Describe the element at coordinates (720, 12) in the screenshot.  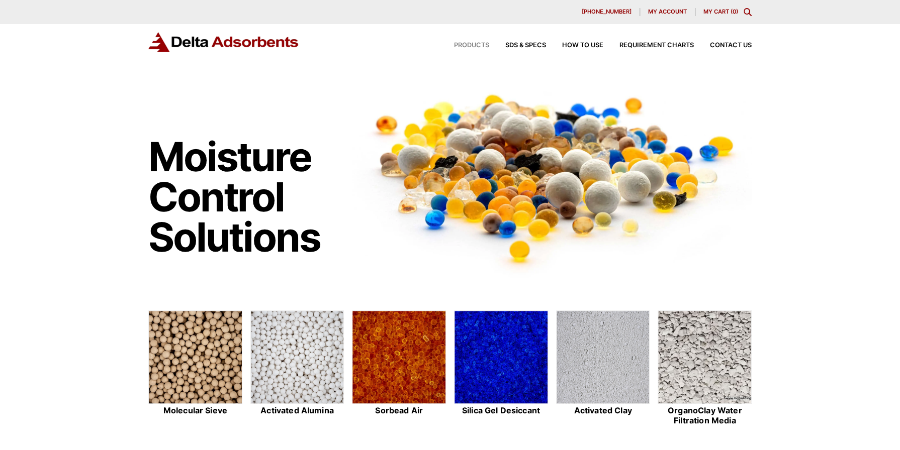
I see `a: My Cart (0)` at that location.